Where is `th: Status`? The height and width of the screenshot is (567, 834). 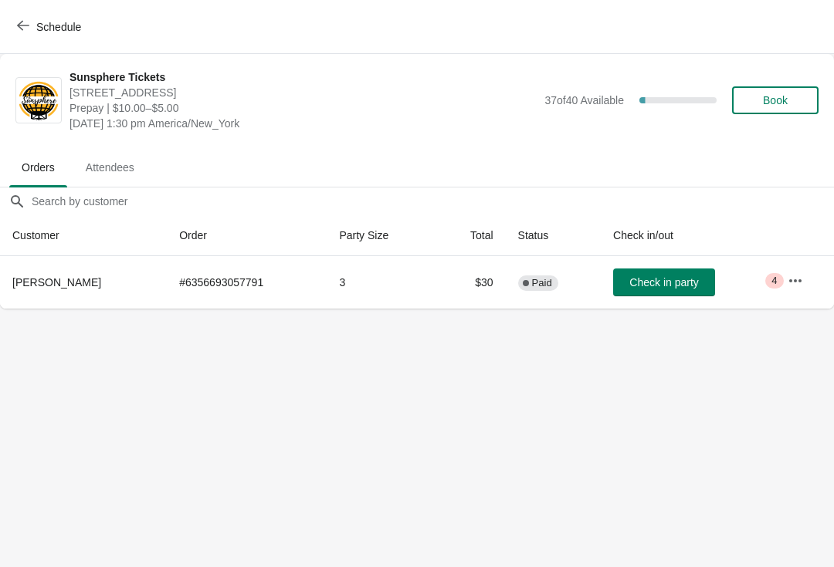 th: Status is located at coordinates (553, 235).